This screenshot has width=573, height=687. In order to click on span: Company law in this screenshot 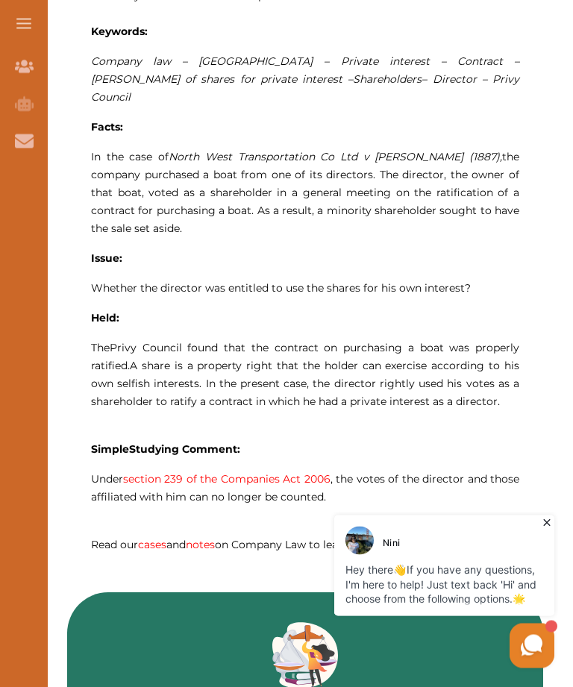, I will do `click(131, 62)`.